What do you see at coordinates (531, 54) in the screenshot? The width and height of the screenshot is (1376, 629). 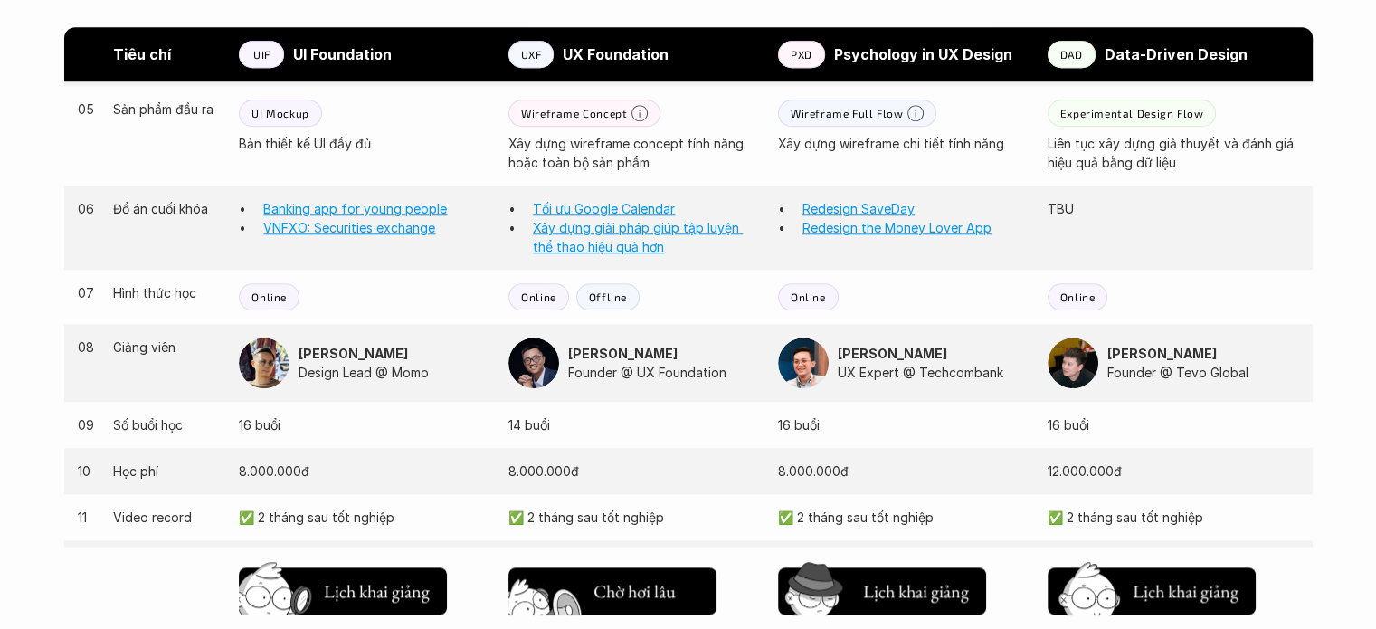 I see `p: UXF` at bounding box center [531, 54].